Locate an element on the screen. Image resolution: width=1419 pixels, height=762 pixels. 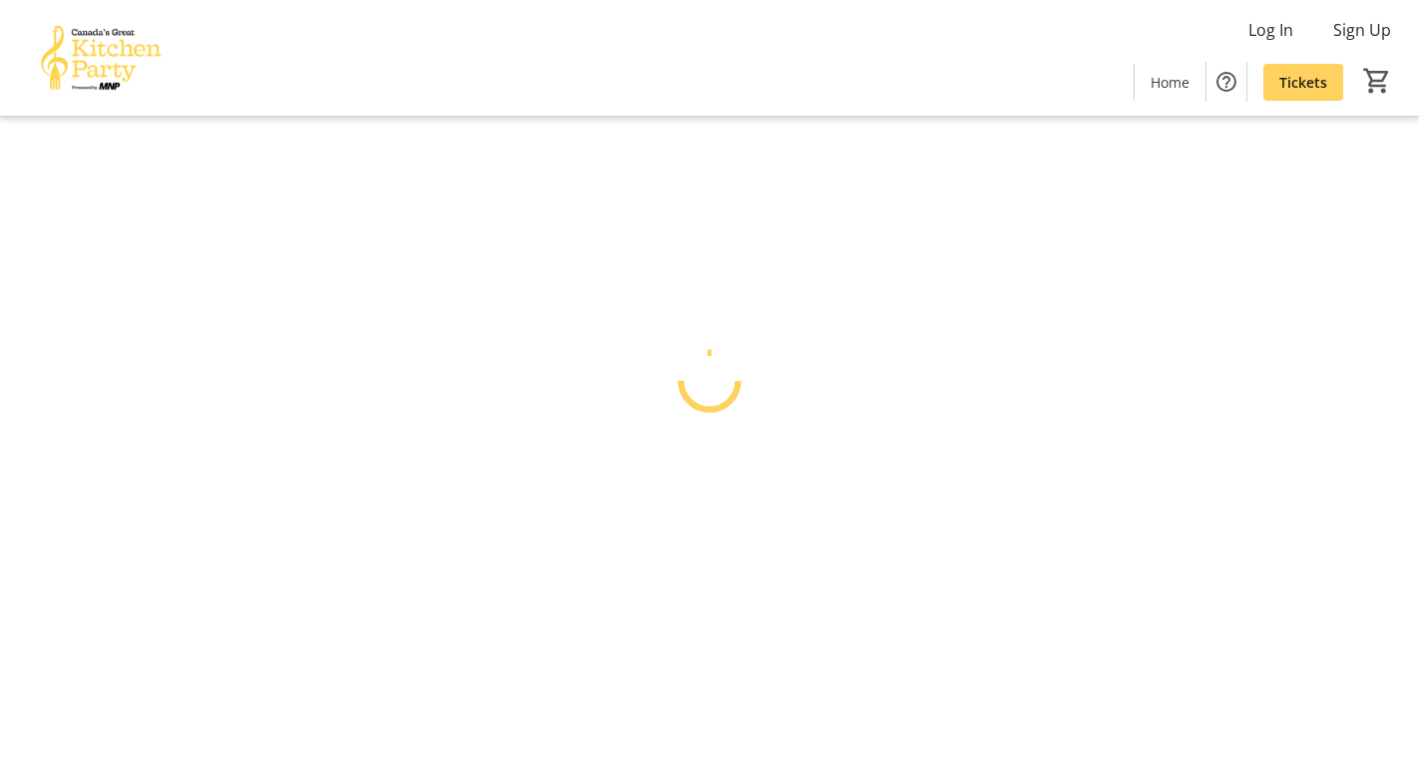
a: Tickets is located at coordinates (1303, 82).